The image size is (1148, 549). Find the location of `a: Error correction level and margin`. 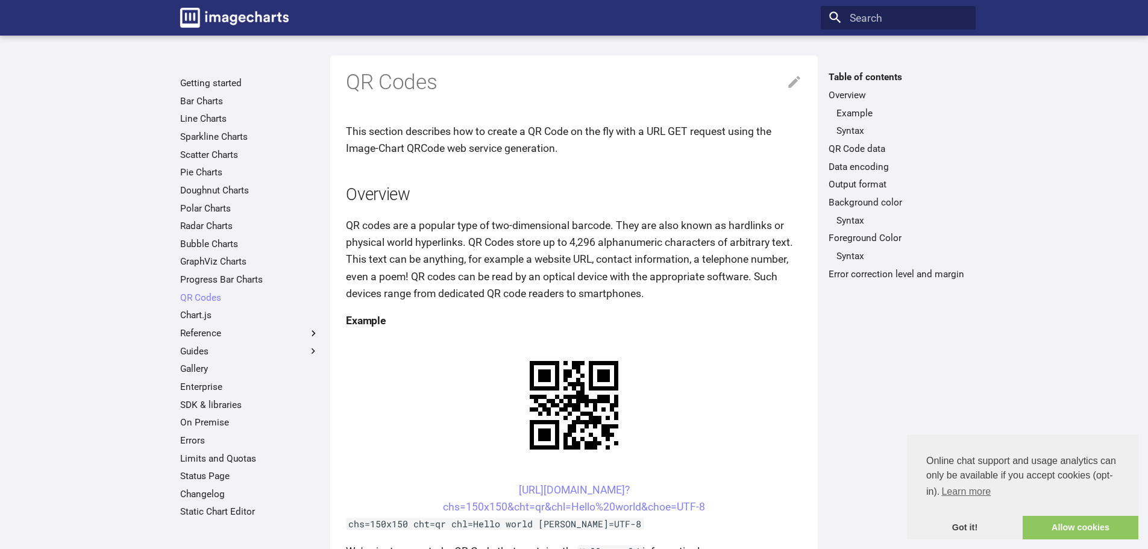

a: Error correction level and margin is located at coordinates (898, 274).